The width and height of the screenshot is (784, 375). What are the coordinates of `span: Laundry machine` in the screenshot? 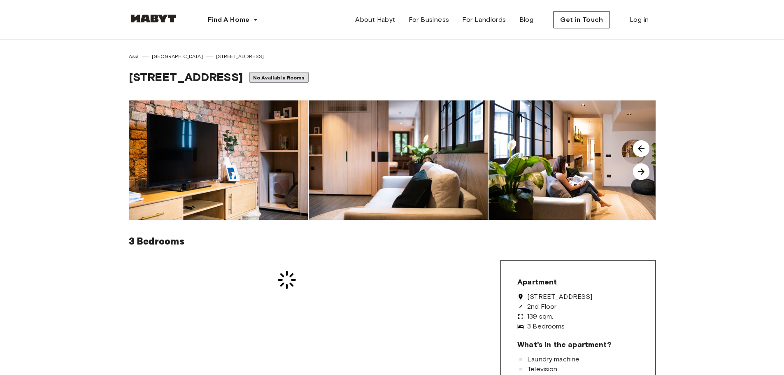 It's located at (553, 359).